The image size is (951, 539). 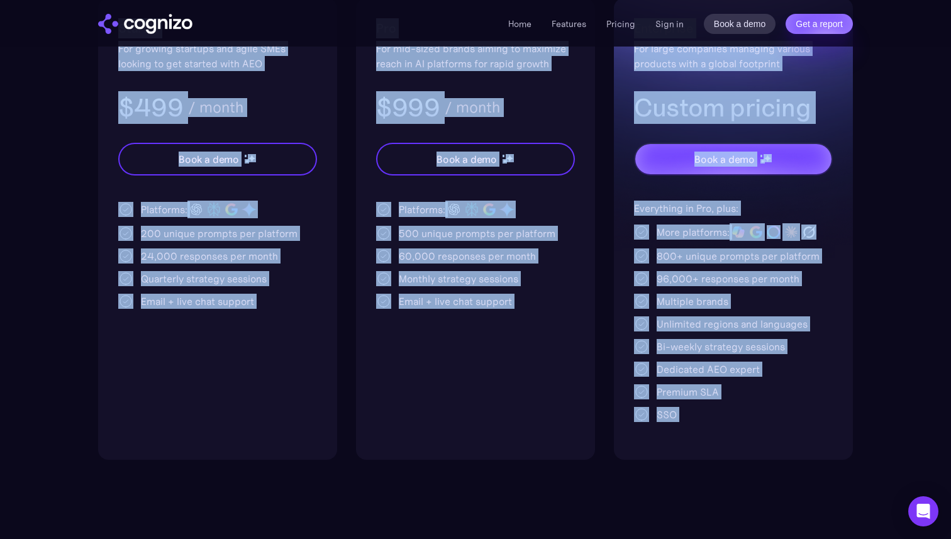 I want to click on div: For mid-sized brands aiming to maximize reach in AI platforms for rapid growth, so click(x=476, y=56).